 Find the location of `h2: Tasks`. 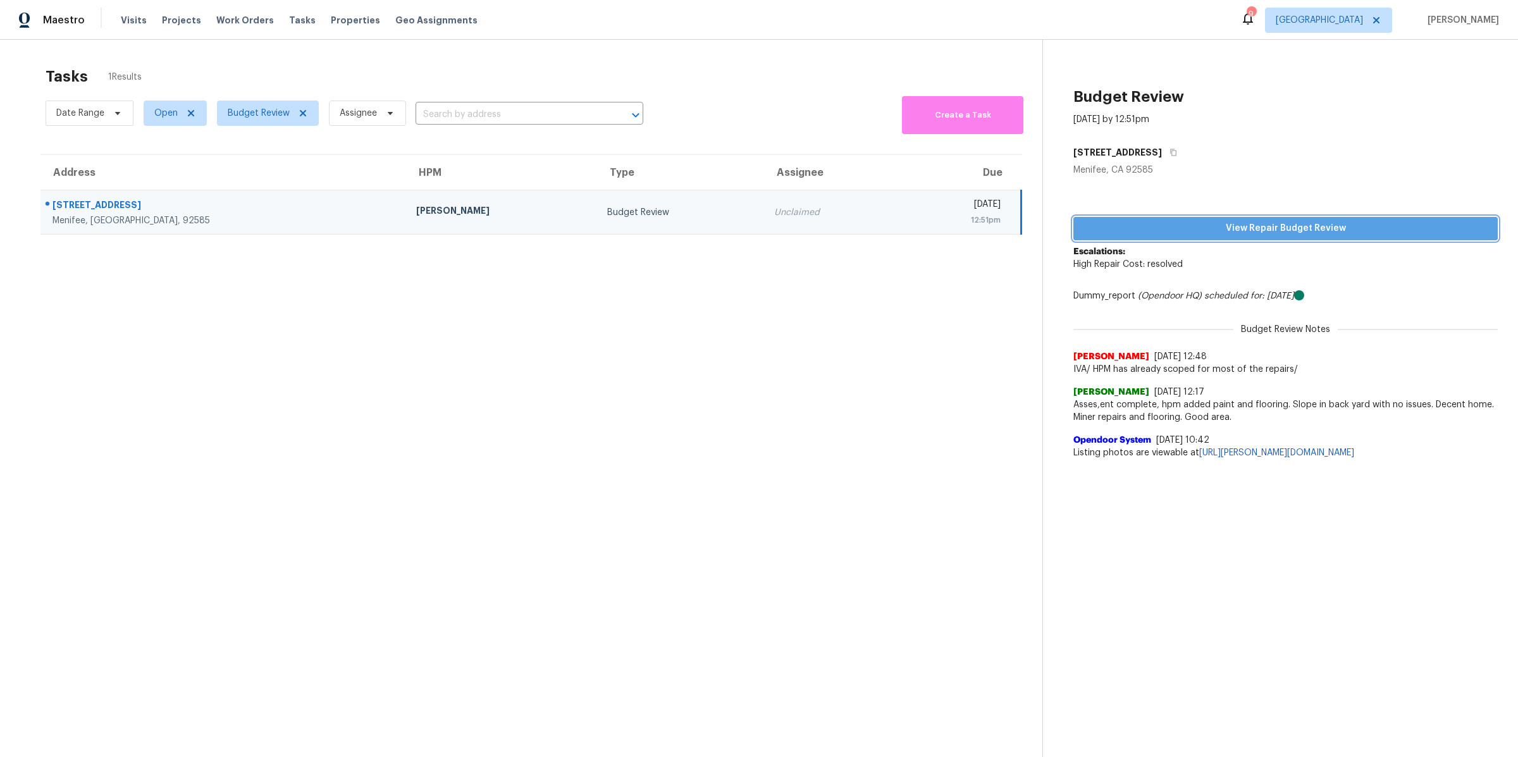

h2: Tasks is located at coordinates (66, 77).